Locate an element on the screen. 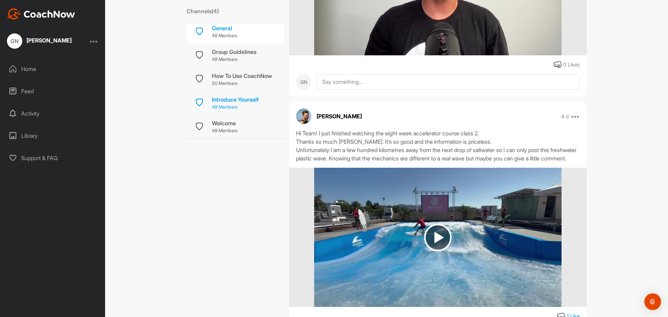  img: media is located at coordinates (438, 237).